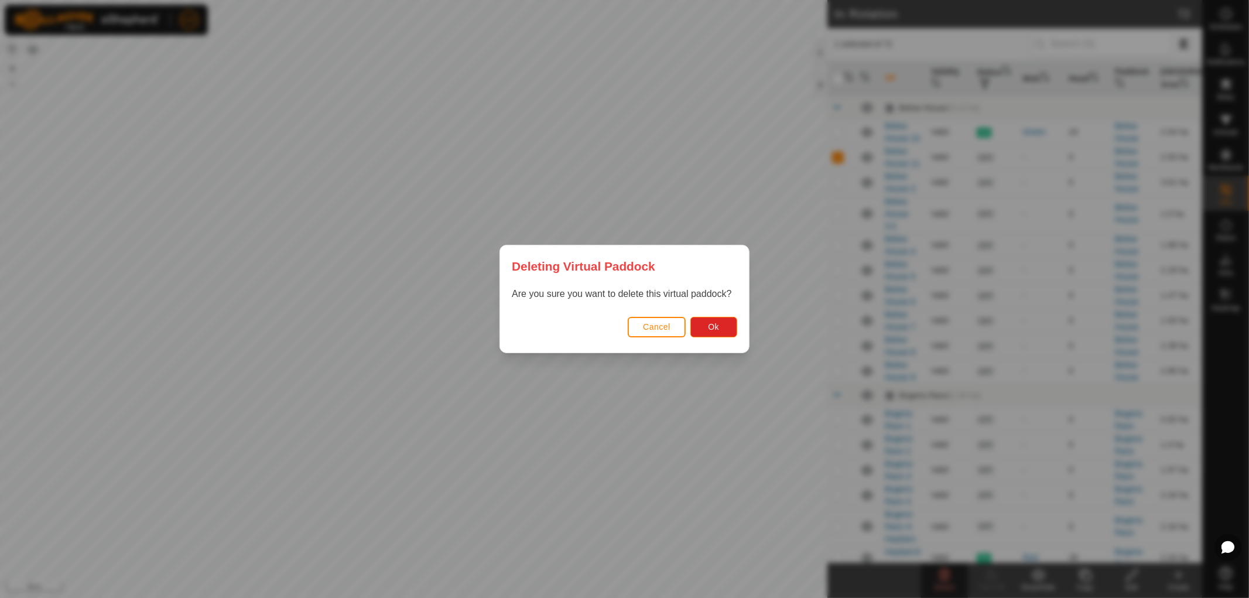 This screenshot has height=598, width=1249. What do you see at coordinates (714, 327) in the screenshot?
I see `button: Ok` at bounding box center [714, 327].